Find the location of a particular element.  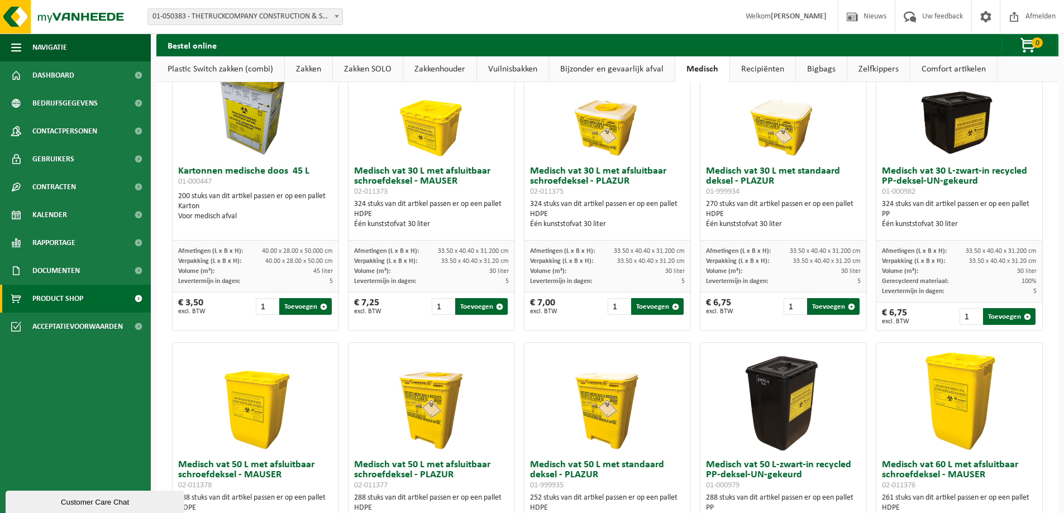

div: € 7,25 is located at coordinates (368, 307).